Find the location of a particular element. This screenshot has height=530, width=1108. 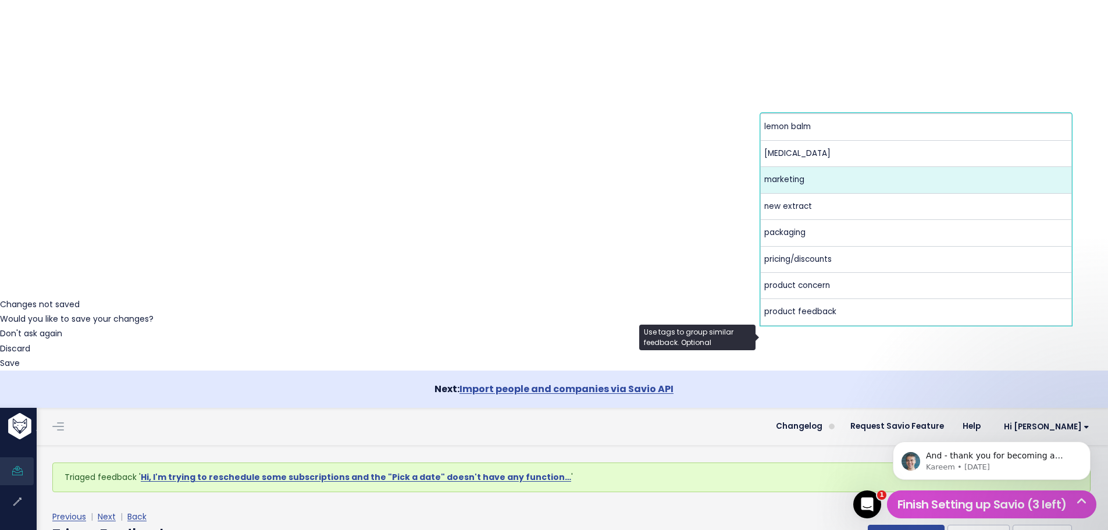

a: Next is located at coordinates (106, 517).